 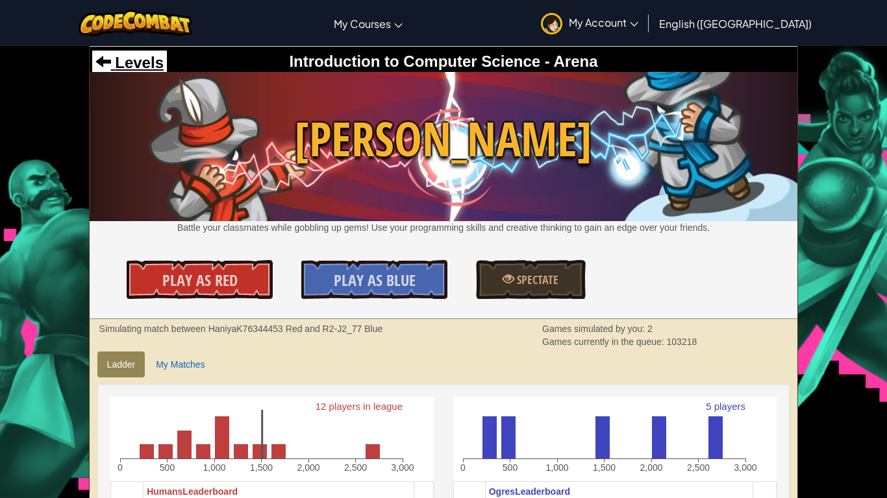 What do you see at coordinates (135, 23) in the screenshot?
I see `img: CodeCombat logo` at bounding box center [135, 23].